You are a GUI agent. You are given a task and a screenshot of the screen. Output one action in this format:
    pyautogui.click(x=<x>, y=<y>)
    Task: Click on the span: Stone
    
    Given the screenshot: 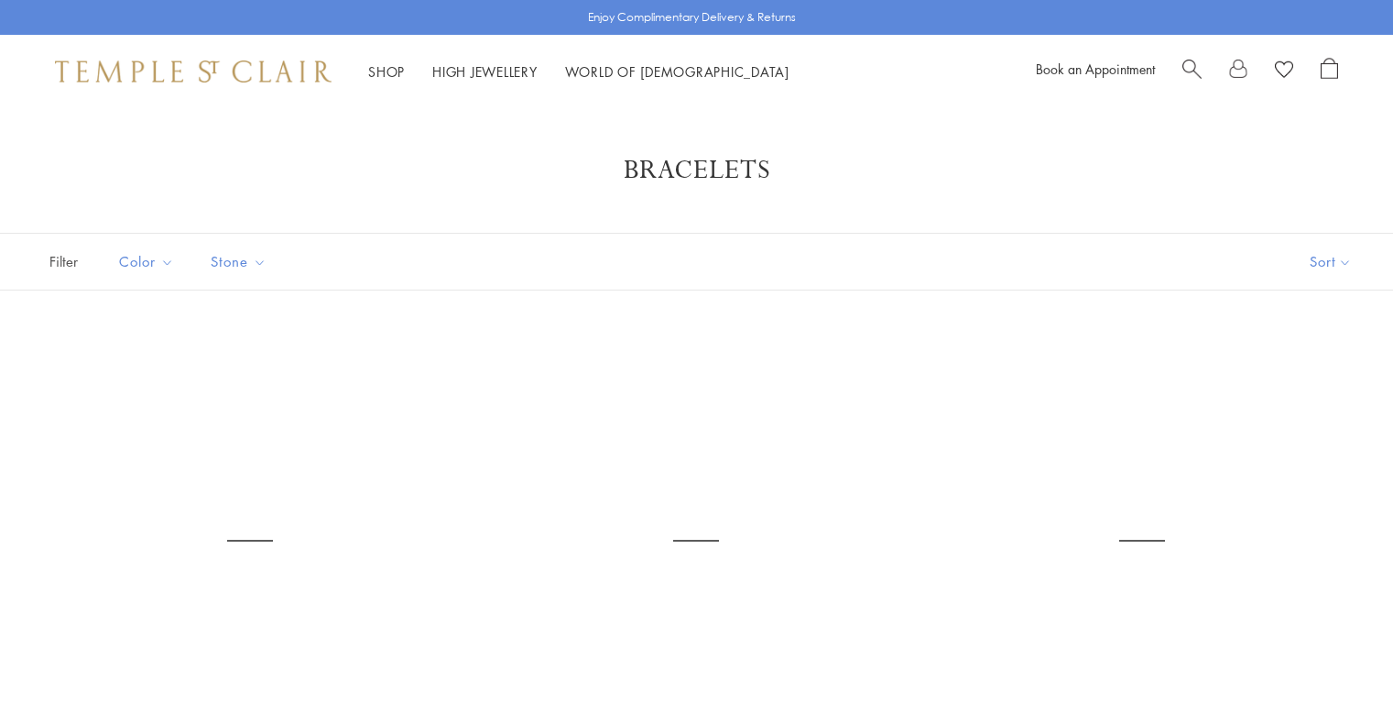 What is the action you would take?
    pyautogui.click(x=241, y=261)
    